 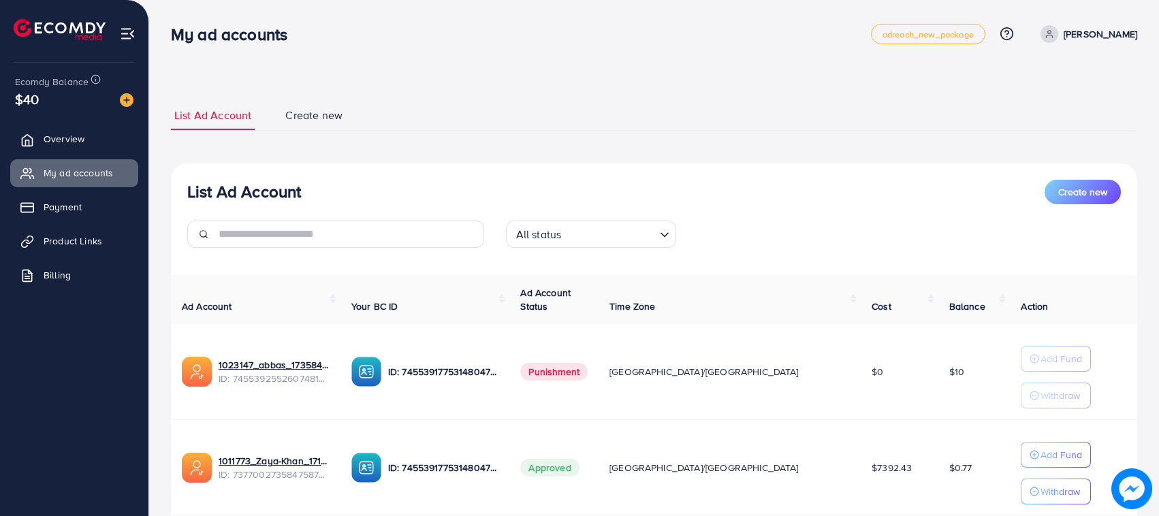 I want to click on span: Ad Account, so click(x=207, y=306).